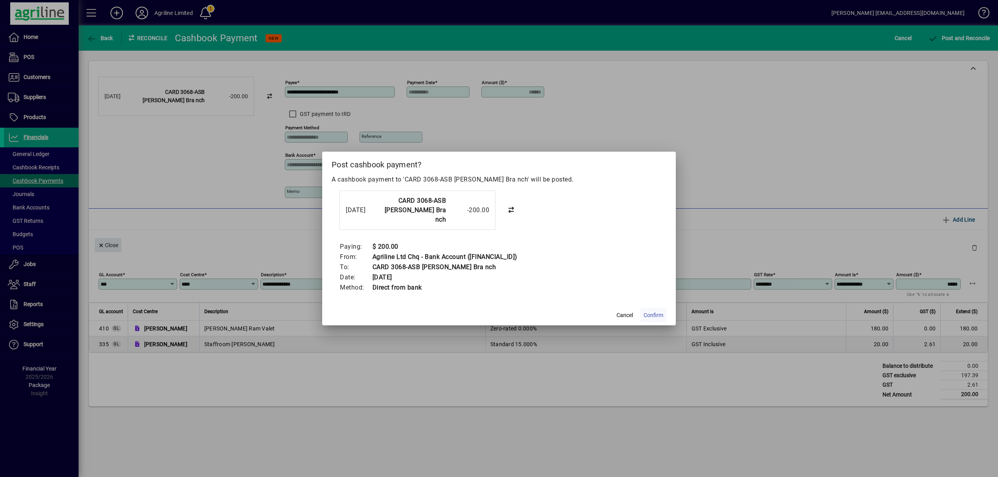 The height and width of the screenshot is (477, 998). I want to click on td: Paying:, so click(356, 247).